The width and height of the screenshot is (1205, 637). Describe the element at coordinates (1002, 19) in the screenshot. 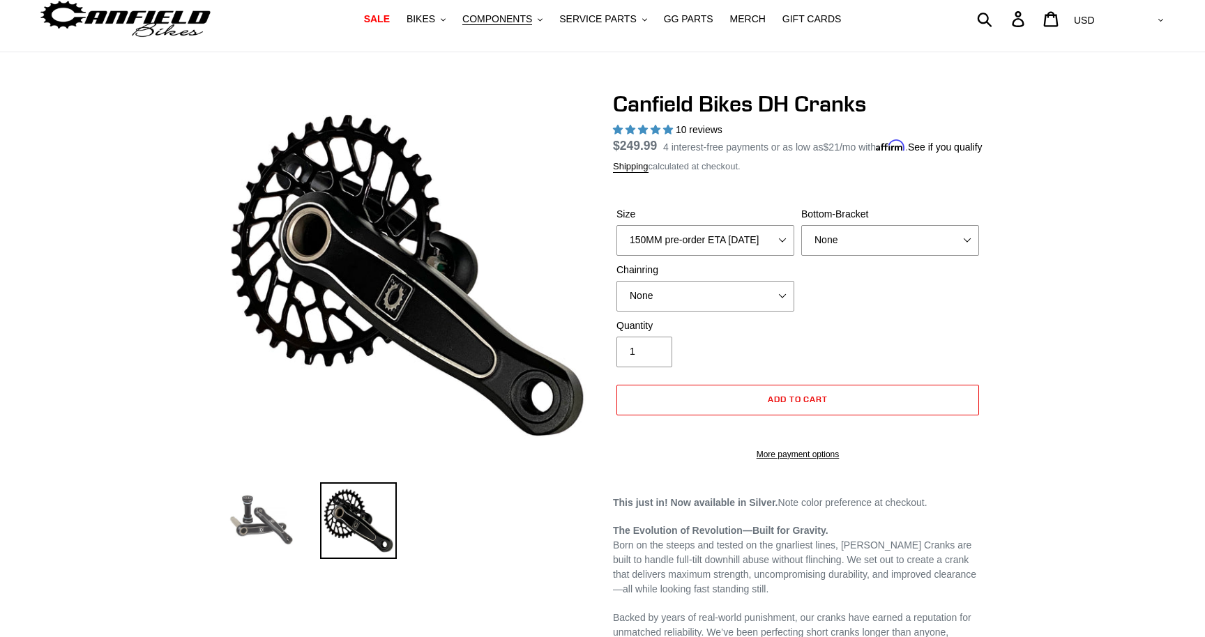

I see `input: Search` at that location.